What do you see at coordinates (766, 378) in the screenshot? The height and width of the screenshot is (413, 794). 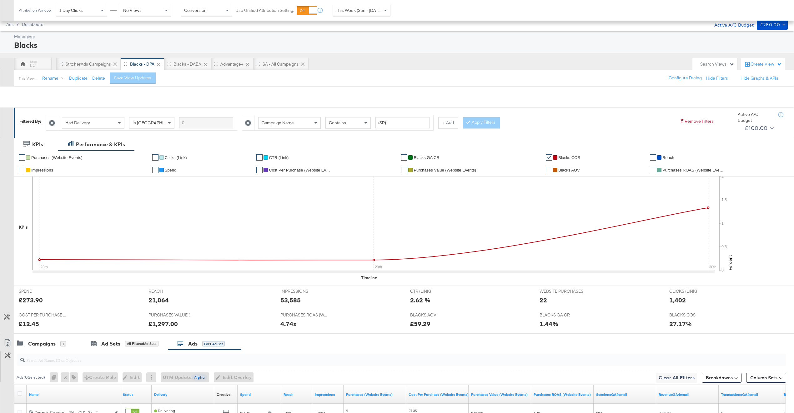 I see `button: Column Sets` at bounding box center [766, 378].